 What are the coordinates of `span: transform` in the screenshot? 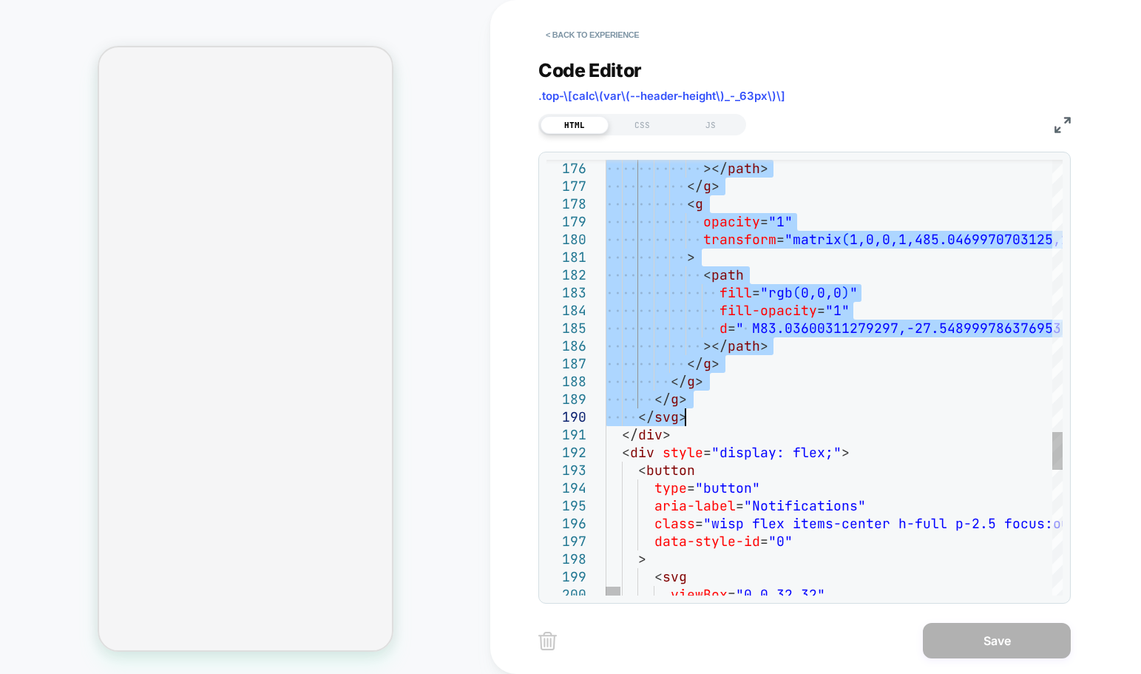 It's located at (739, 239).